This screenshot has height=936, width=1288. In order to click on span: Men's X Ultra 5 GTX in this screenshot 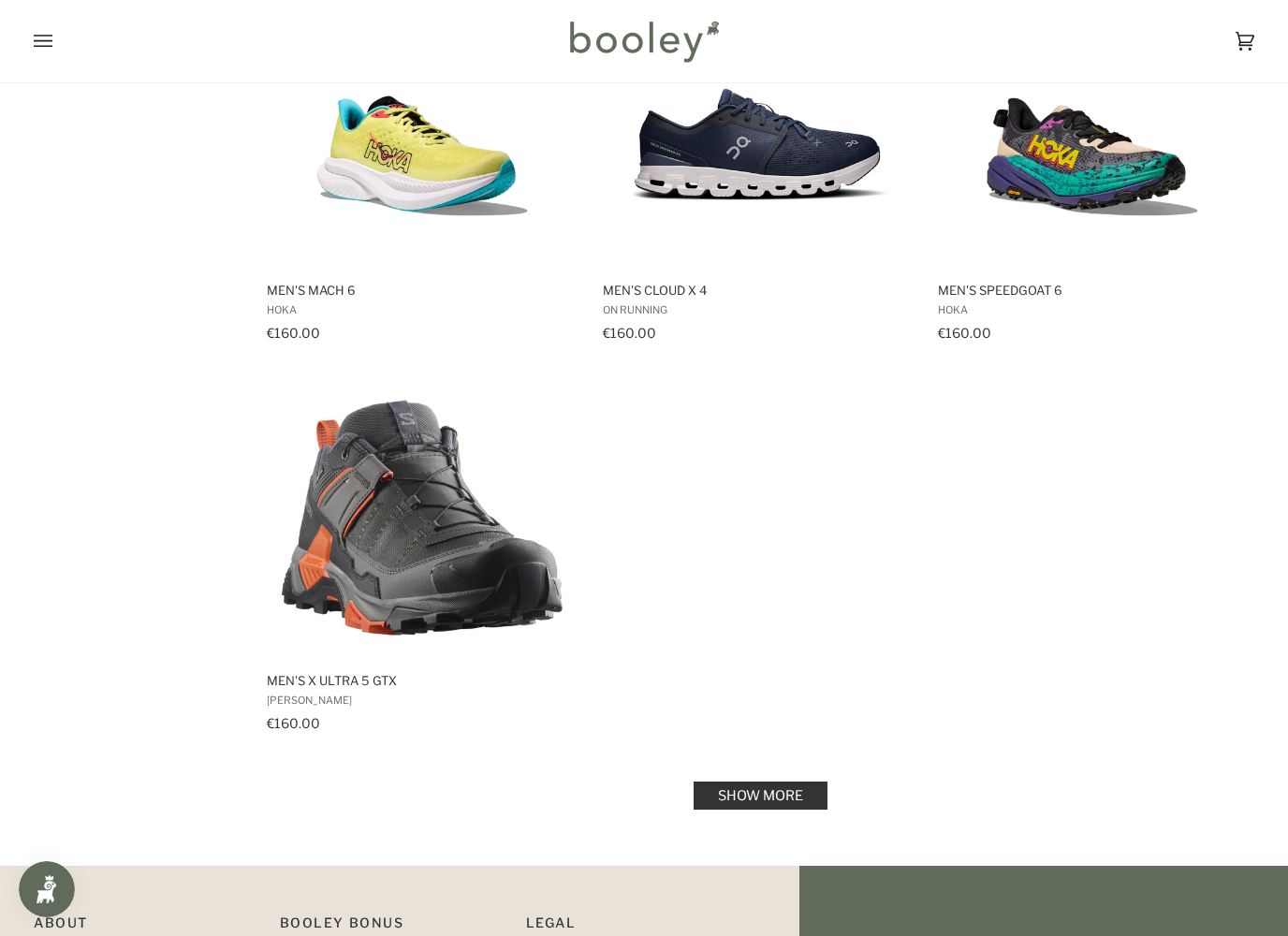, I will do `click(421, 680)`.